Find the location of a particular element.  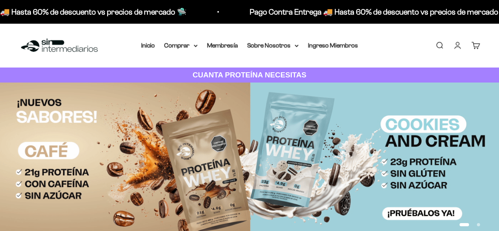

summary: Sobre Nosotros is located at coordinates (273, 45).